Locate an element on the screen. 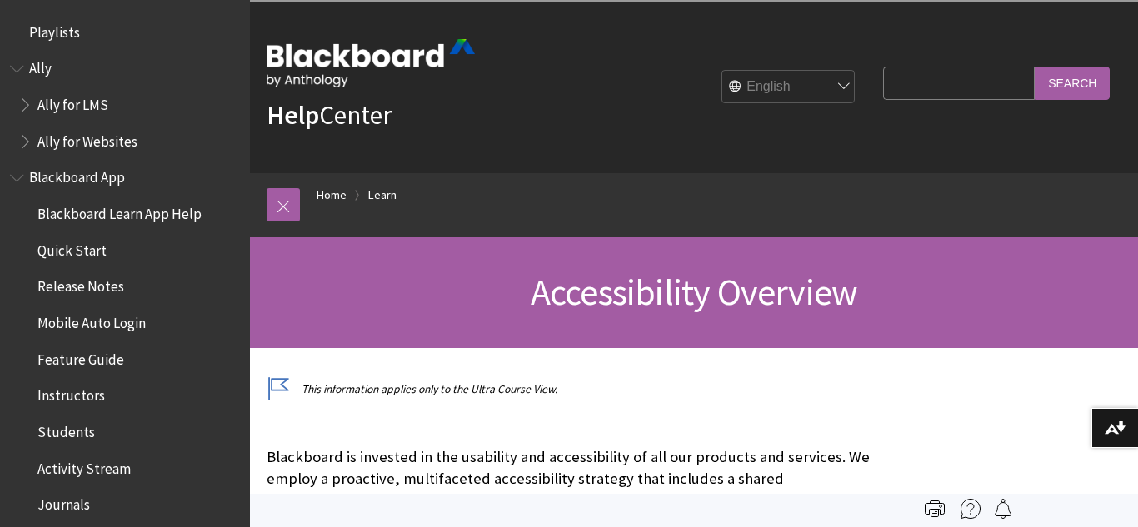  span: Mobile Auto Login is located at coordinates (92, 320).